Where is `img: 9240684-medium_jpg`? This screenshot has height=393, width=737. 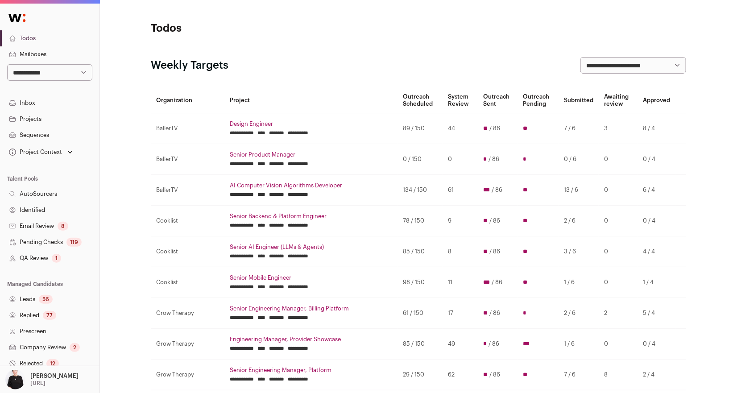
img: 9240684-medium_jpg is located at coordinates (15, 380).